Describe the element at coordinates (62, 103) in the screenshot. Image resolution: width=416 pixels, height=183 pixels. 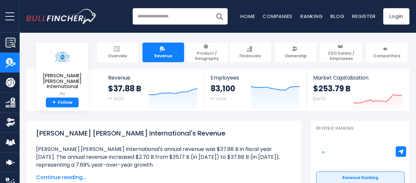
I see `a: +Follow` at that location.